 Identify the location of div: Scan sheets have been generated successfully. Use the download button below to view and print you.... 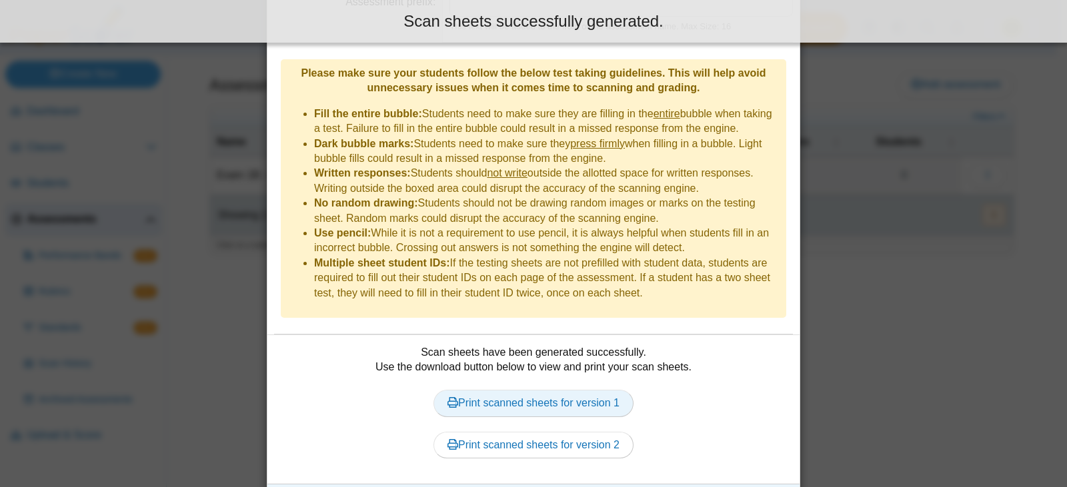
(533, 409).